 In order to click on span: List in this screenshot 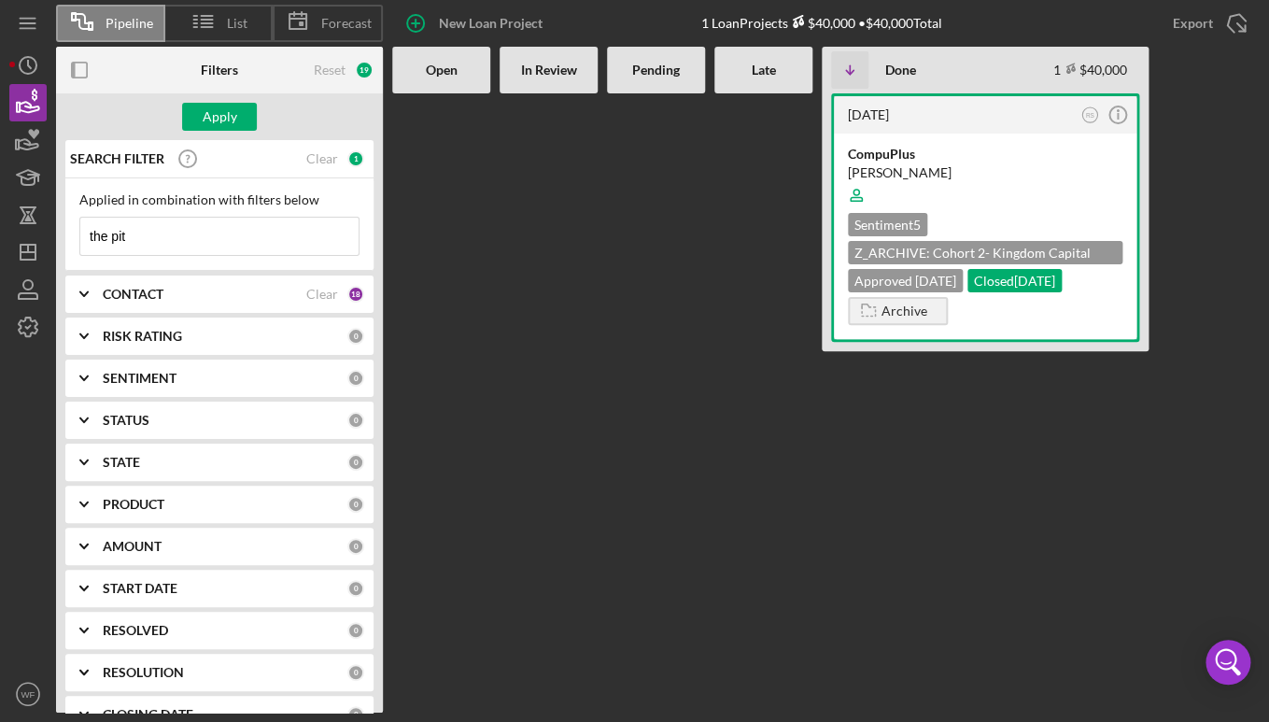, I will do `click(237, 23)`.